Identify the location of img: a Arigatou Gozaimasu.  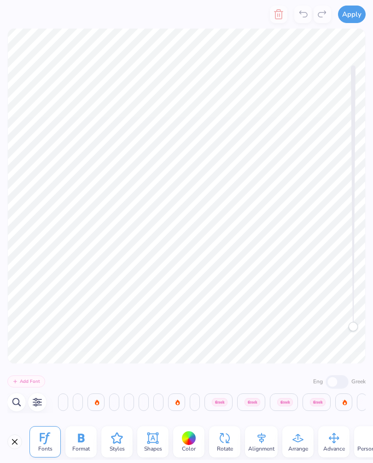
(261, 403).